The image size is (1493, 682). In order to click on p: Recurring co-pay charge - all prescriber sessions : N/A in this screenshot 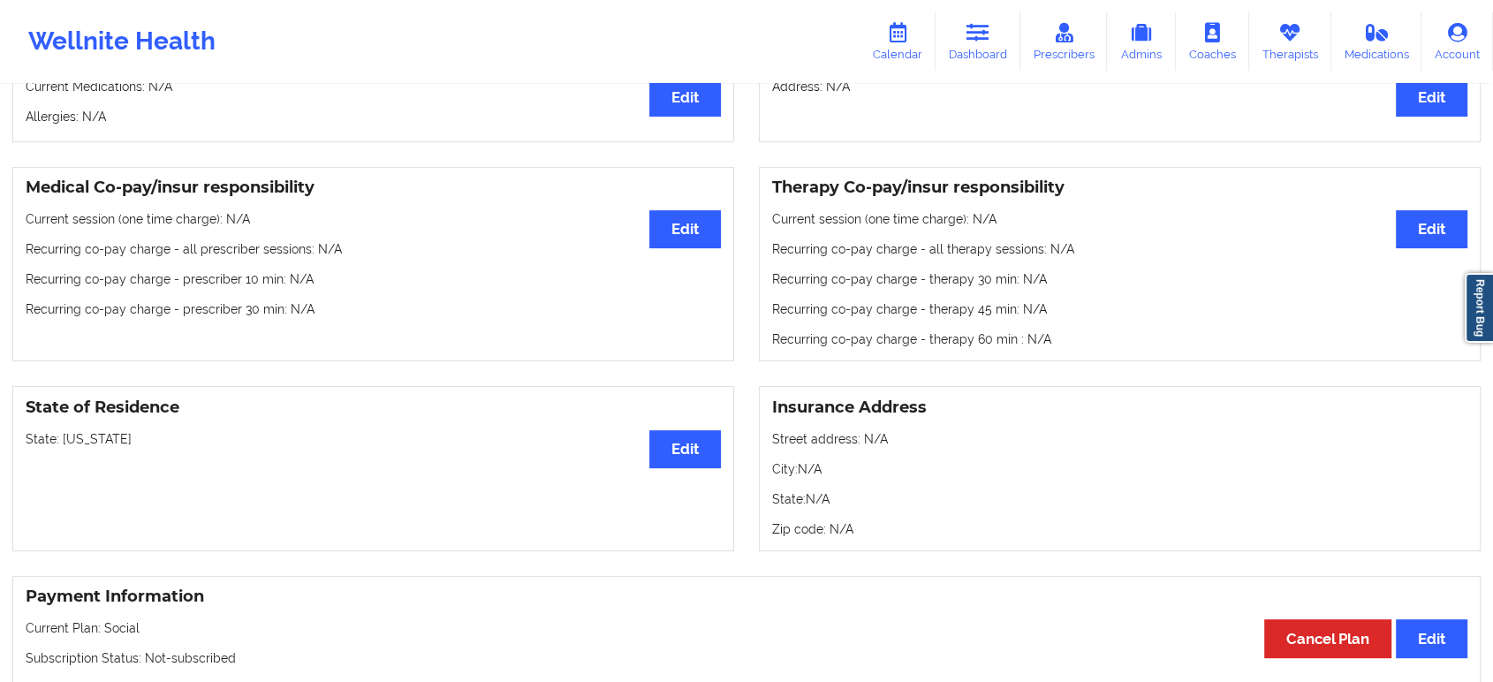, I will do `click(373, 249)`.